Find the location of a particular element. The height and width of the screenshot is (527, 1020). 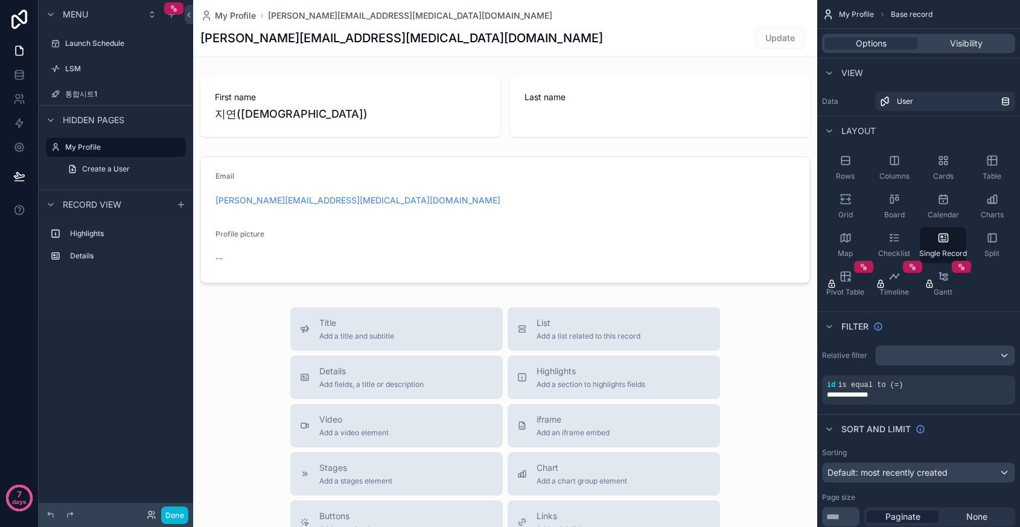

span: Columns is located at coordinates (894, 176).